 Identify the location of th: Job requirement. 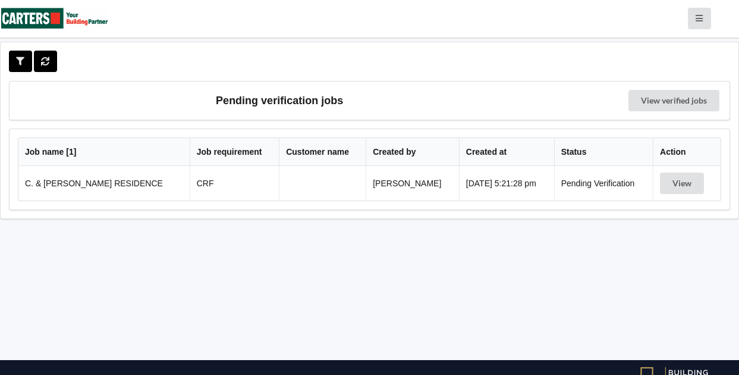
(234, 152).